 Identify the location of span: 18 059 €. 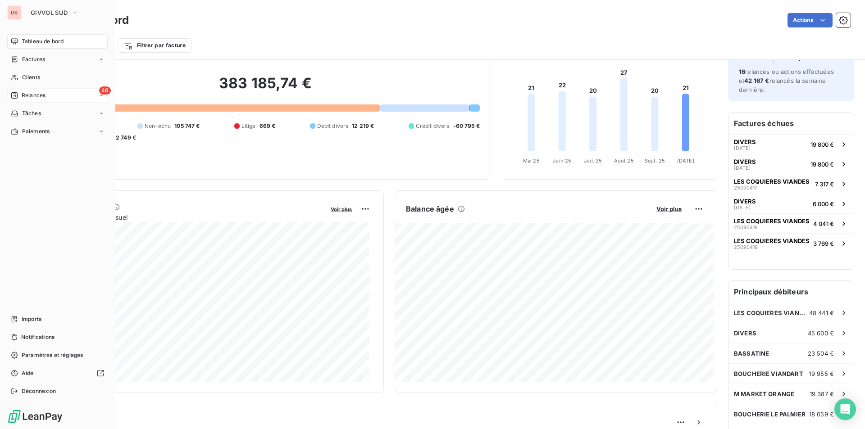
(821, 414).